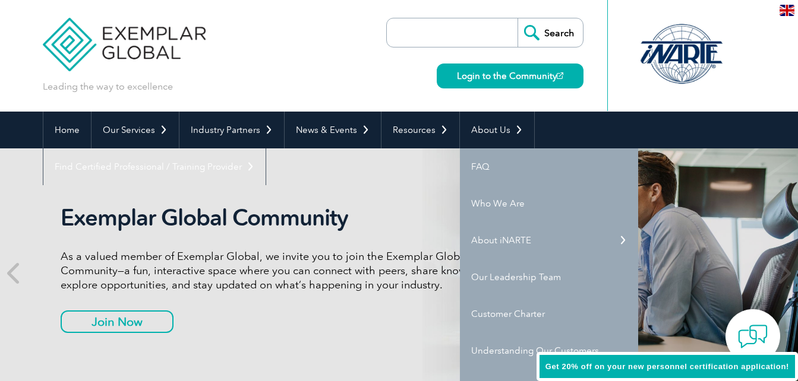  What do you see at coordinates (549, 314) in the screenshot?
I see `a: Customer Charter` at bounding box center [549, 314].